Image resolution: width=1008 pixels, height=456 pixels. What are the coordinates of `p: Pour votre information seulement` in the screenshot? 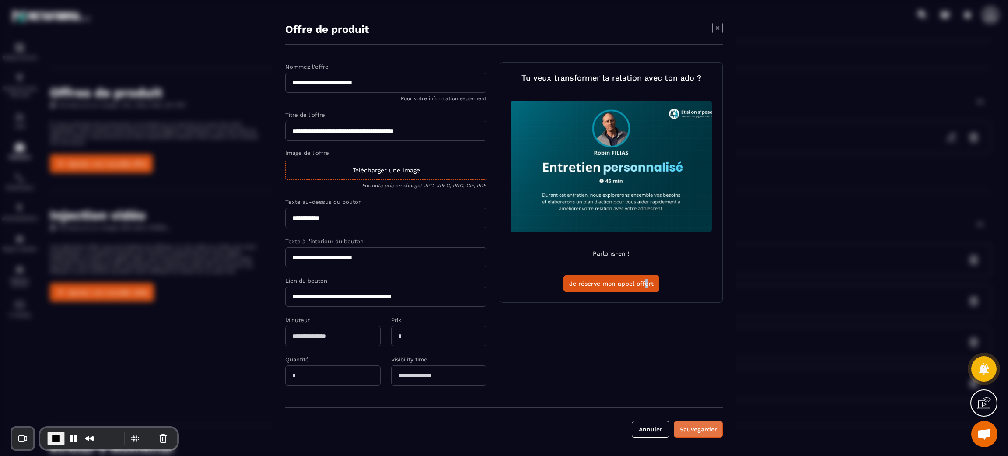 It's located at (386, 98).